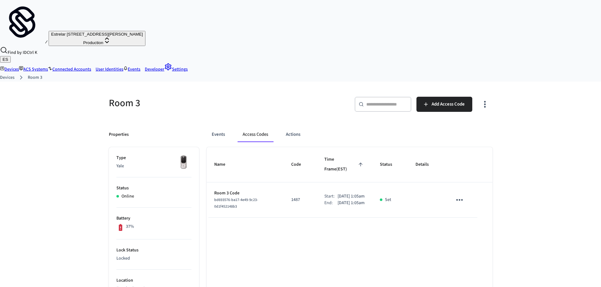 This screenshot has width=601, height=287. Describe the element at coordinates (444, 104) in the screenshot. I see `button: Add Access Code` at that location.